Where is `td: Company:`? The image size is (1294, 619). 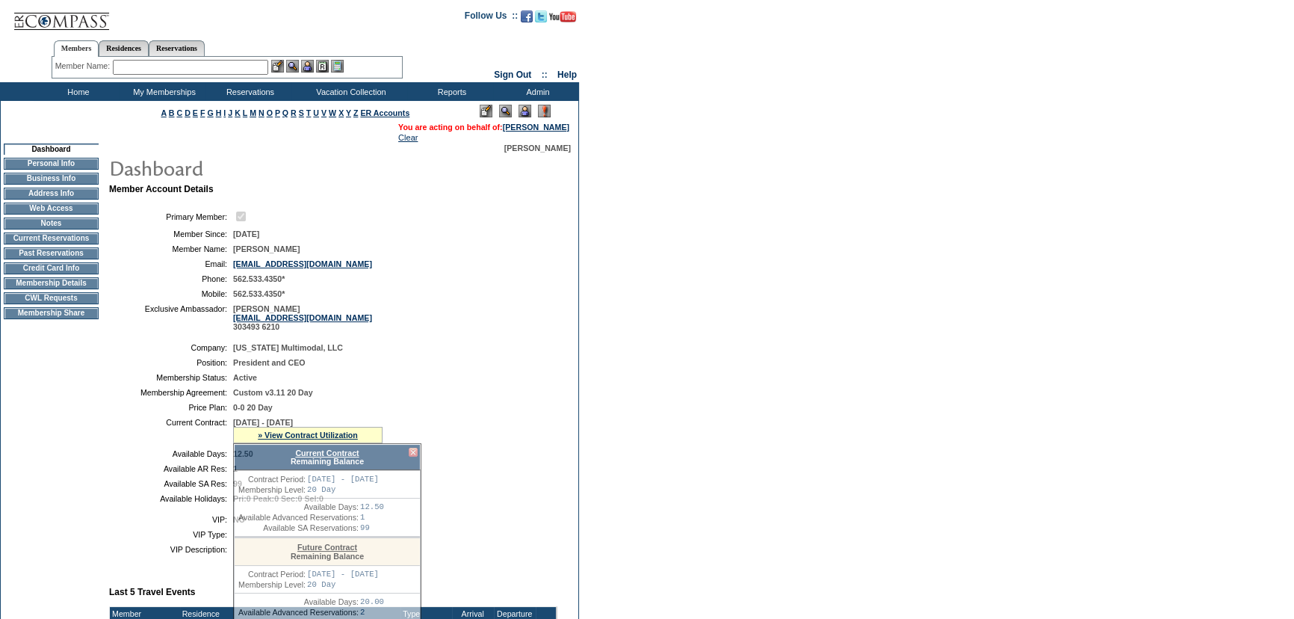
td: Company: is located at coordinates (171, 347).